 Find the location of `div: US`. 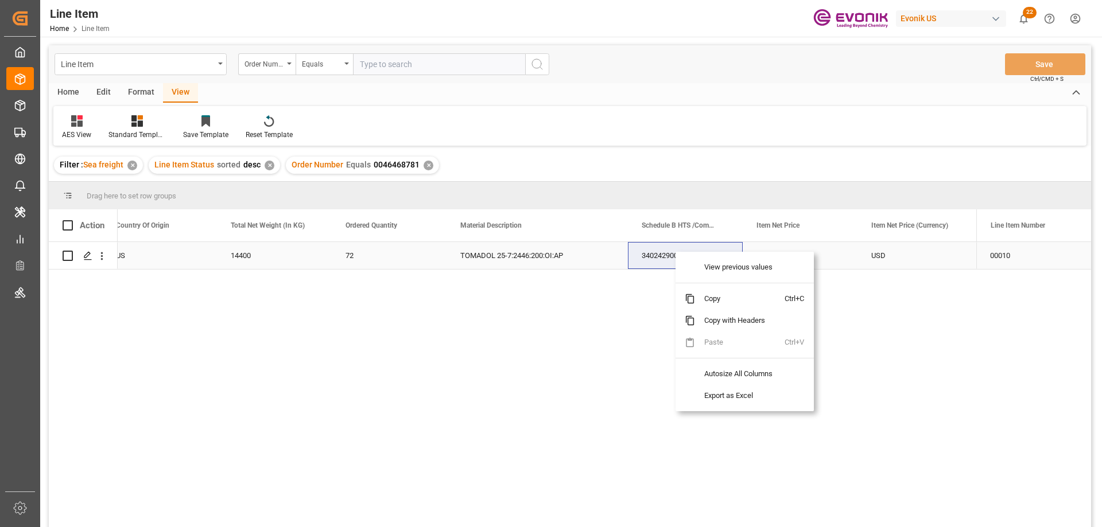

div: US is located at coordinates (159, 255).